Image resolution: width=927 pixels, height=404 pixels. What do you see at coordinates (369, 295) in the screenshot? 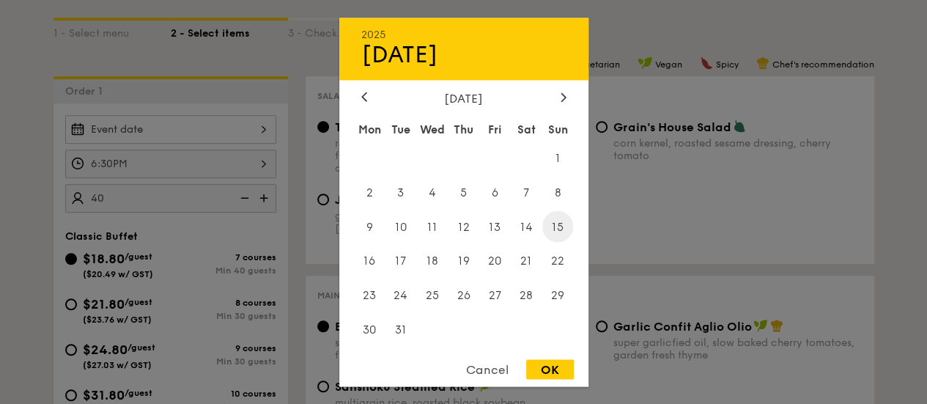
I see `span: 23` at bounding box center [369, 295].